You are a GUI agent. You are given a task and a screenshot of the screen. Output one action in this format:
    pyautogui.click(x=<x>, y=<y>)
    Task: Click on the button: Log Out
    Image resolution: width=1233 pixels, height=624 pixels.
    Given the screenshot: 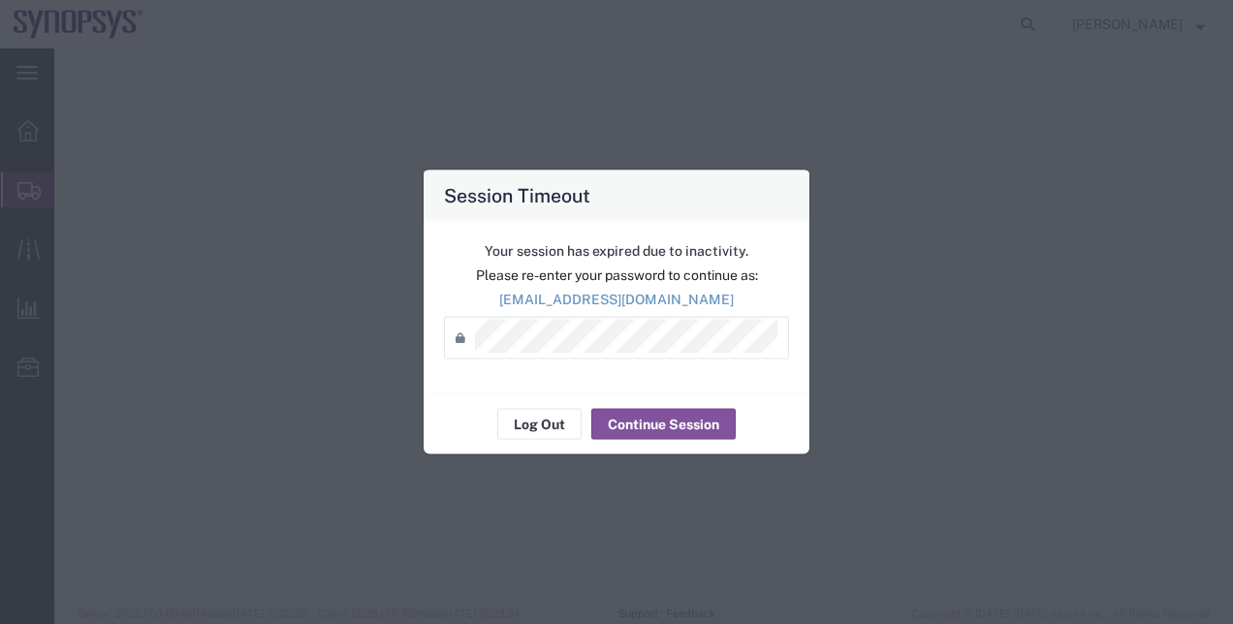 What is the action you would take?
    pyautogui.click(x=539, y=424)
    